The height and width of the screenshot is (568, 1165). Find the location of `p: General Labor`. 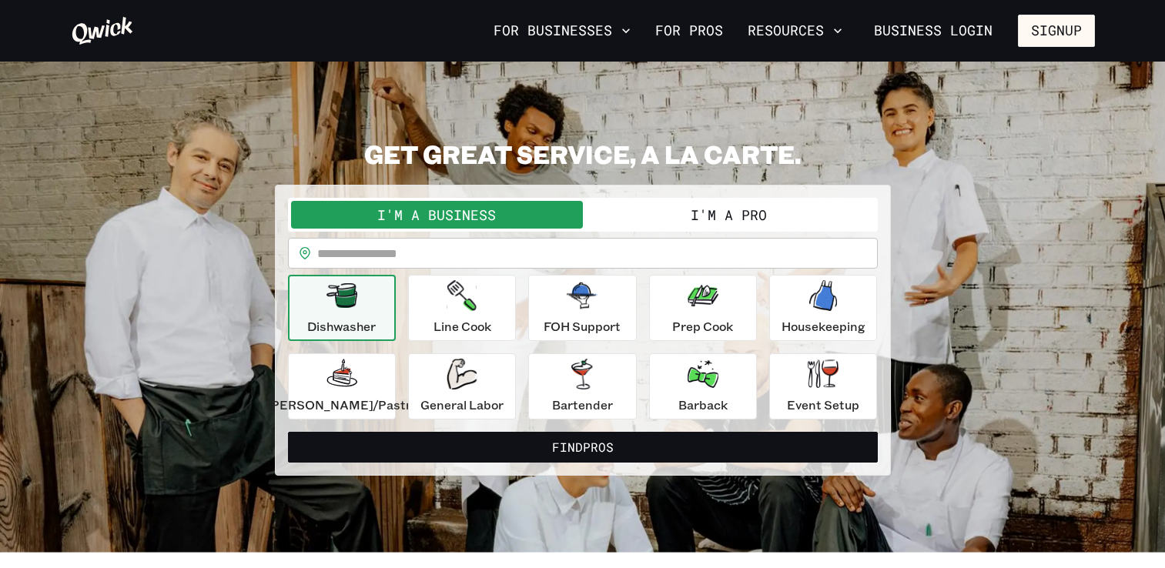

p: General Labor is located at coordinates (462, 405).